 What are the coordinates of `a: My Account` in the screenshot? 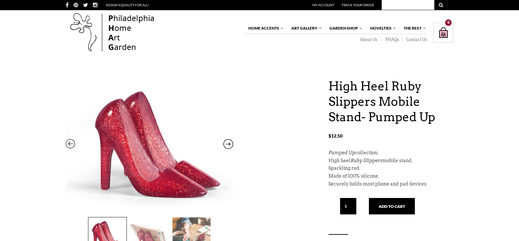 It's located at (323, 5).